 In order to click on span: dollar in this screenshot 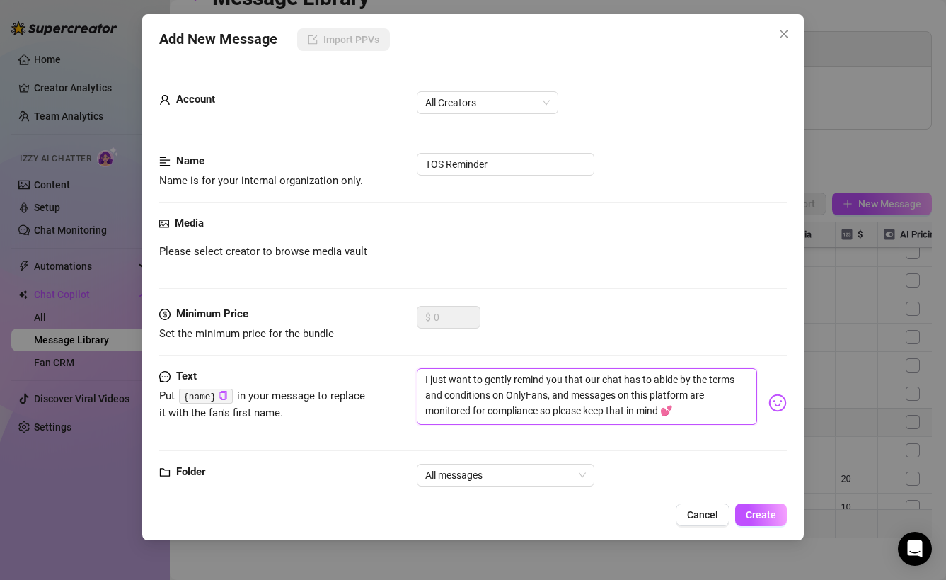, I will do `click(165, 314)`.